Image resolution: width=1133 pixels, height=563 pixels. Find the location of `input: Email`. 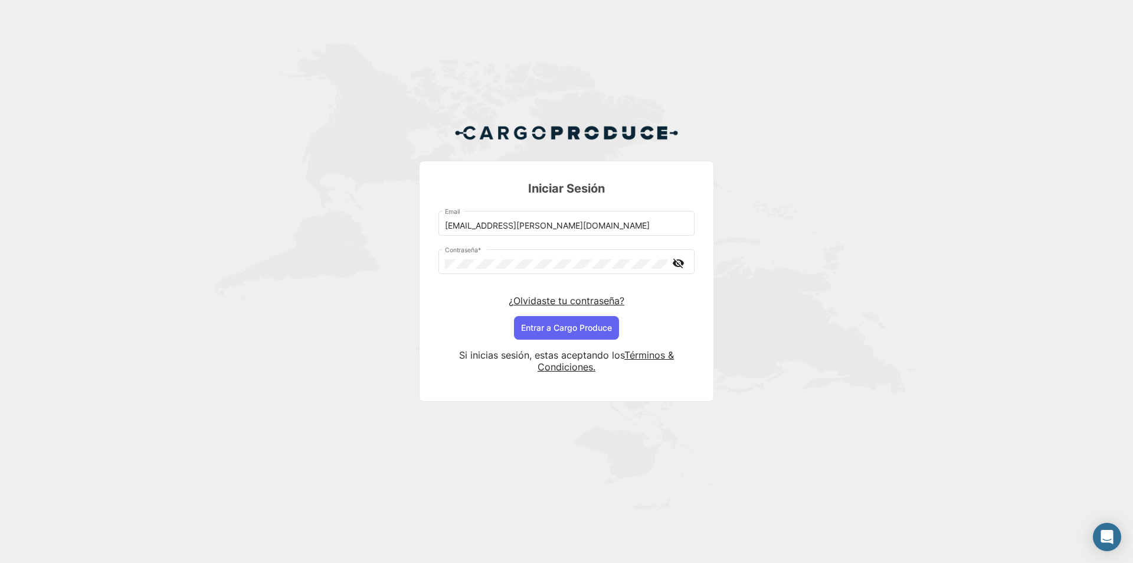

input: Email is located at coordinates (567, 226).